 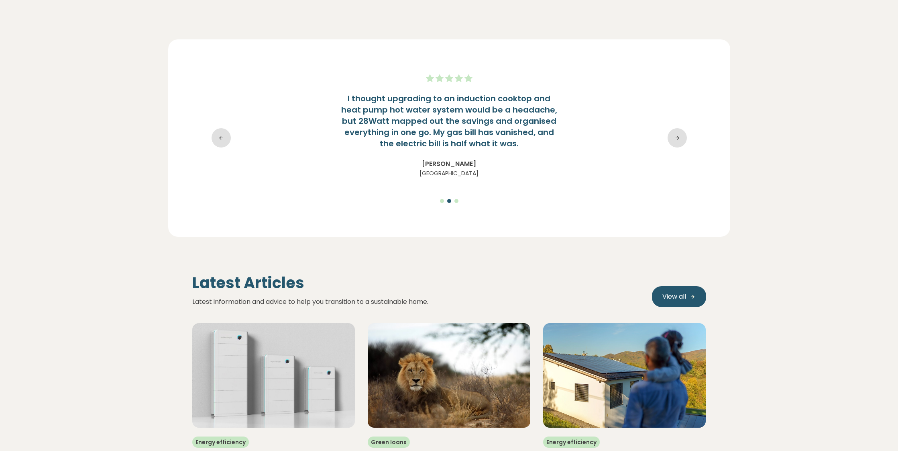 I want to click on p: Latest information and advice to help you transition to a sustainable home., so click(x=419, y=302).